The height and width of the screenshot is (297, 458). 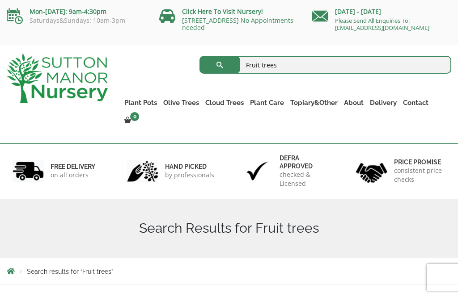 What do you see at coordinates (229, 228) in the screenshot?
I see `h1: Search Results for Fruit trees` at bounding box center [229, 228].